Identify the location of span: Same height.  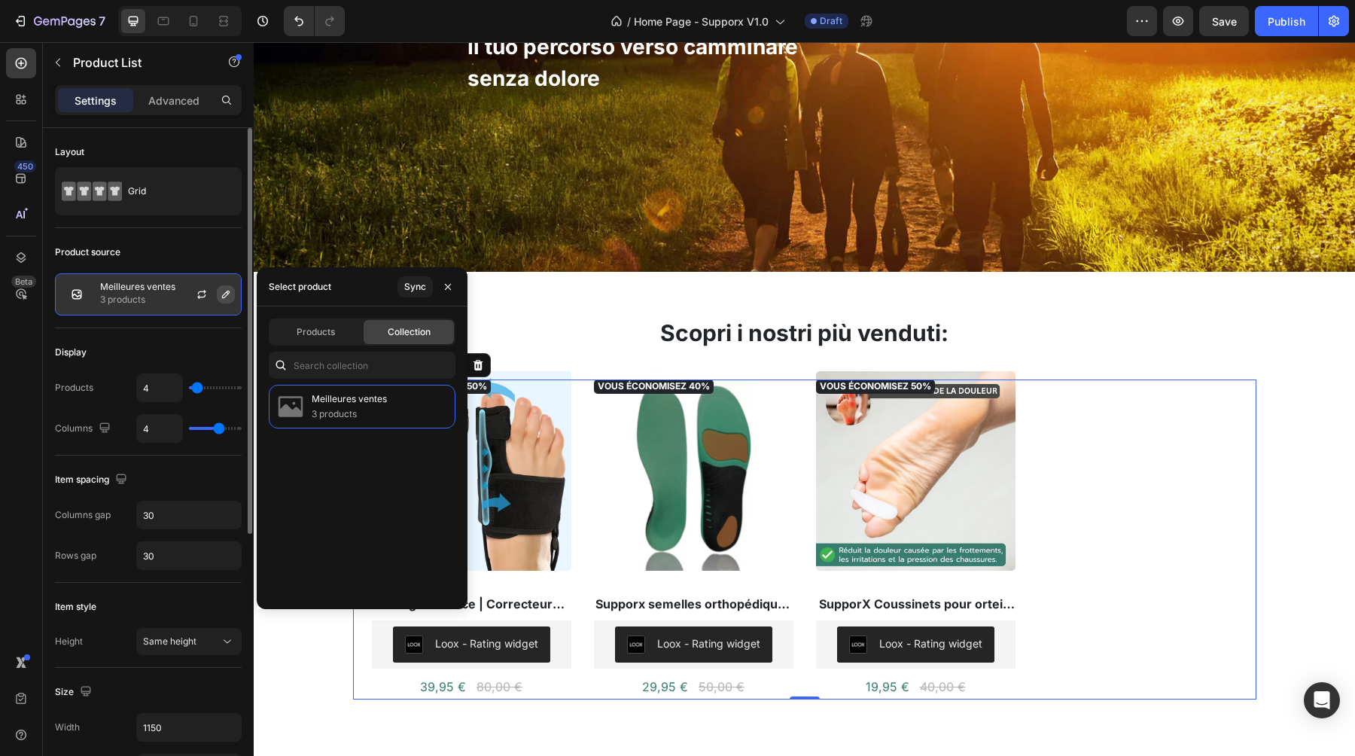
(169, 641).